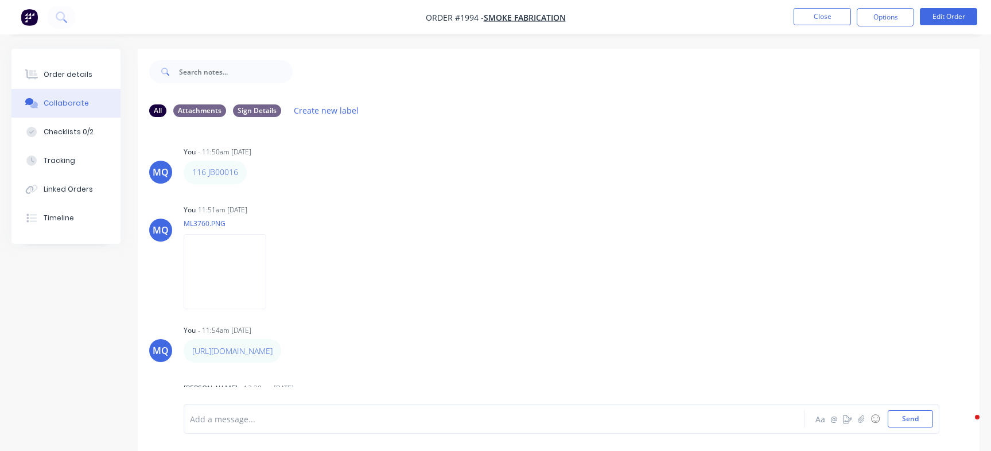 Image resolution: width=991 pixels, height=451 pixels. I want to click on button: Options, so click(886, 17).